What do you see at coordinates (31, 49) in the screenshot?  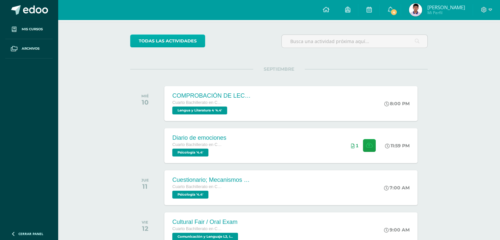 I see `span: Archivos` at bounding box center [31, 49].